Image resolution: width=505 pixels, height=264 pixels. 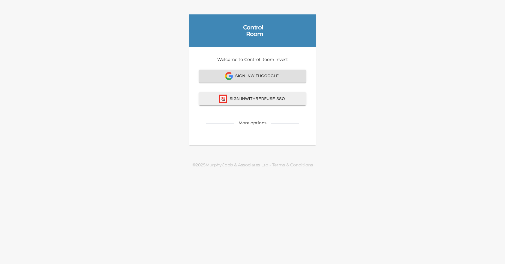 I want to click on span: Sign In with Google, so click(x=252, y=76).